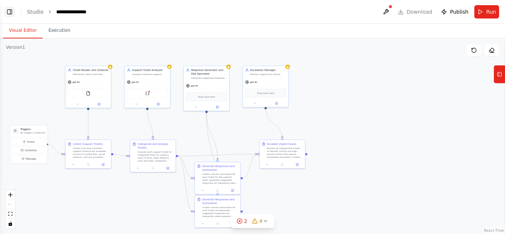 This screenshot has width=505, height=234. I want to click on span: 4, so click(261, 221).